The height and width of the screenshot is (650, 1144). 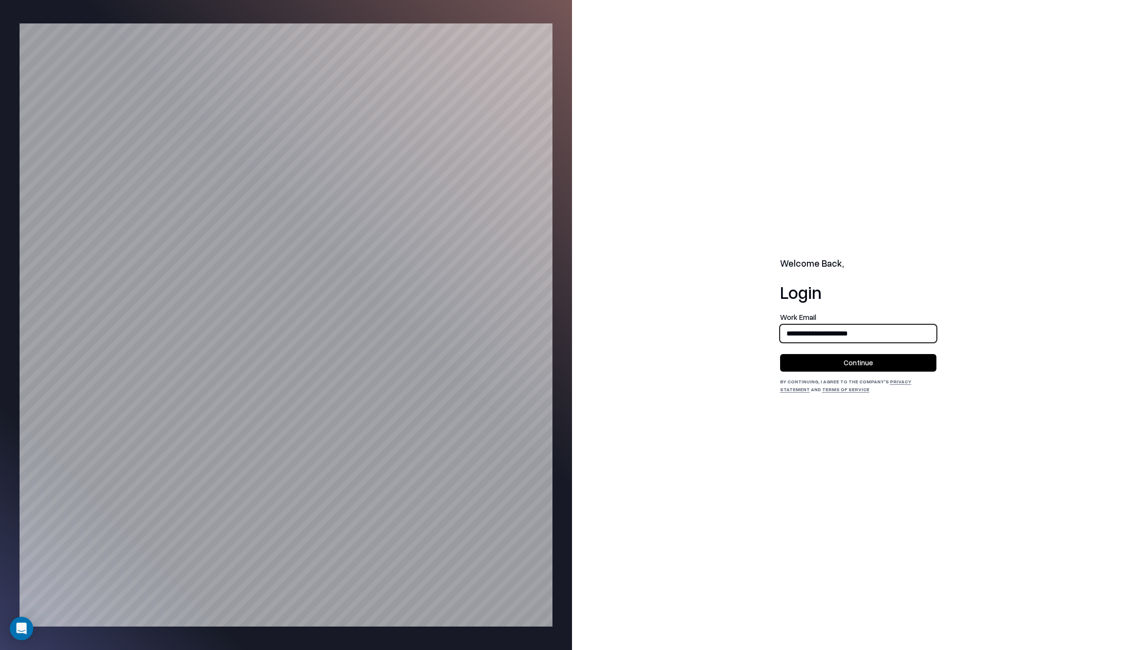 What do you see at coordinates (858, 317) in the screenshot?
I see `label: Work Email` at bounding box center [858, 317].